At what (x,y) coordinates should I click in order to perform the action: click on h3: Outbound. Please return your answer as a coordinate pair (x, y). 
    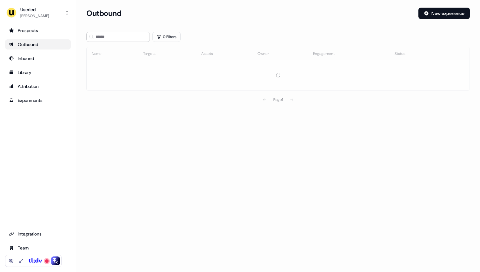
    Looking at the image, I should click on (104, 13).